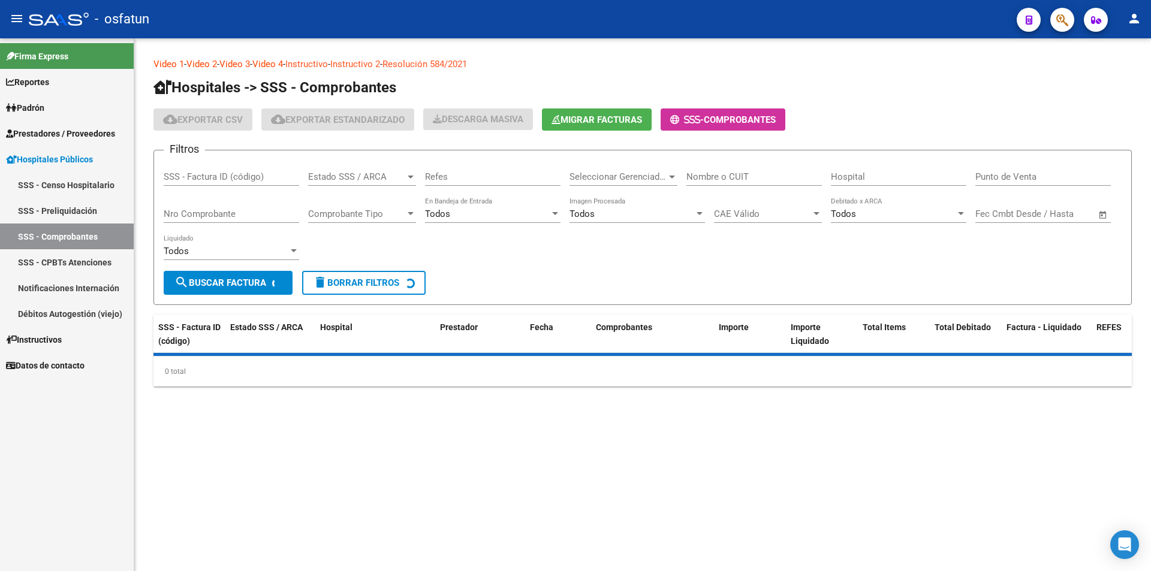 This screenshot has height=571, width=1151. I want to click on span: Migrar Facturas, so click(596, 120).